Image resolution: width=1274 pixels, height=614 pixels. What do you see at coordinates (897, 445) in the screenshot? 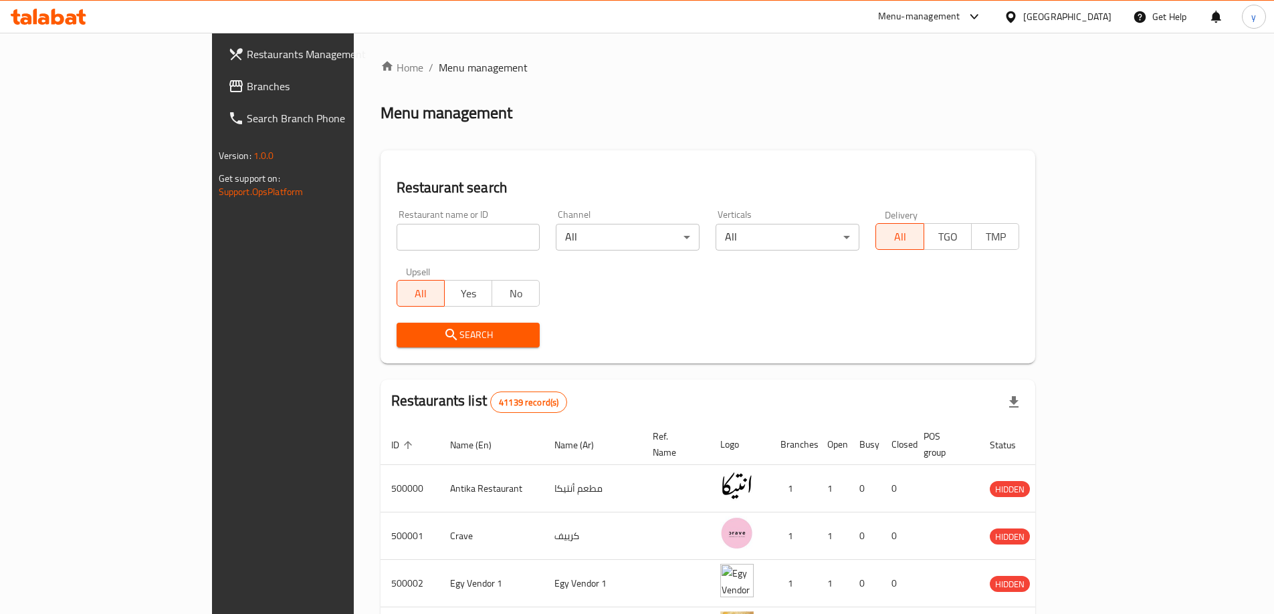
I see `th: Closed` at bounding box center [897, 445].